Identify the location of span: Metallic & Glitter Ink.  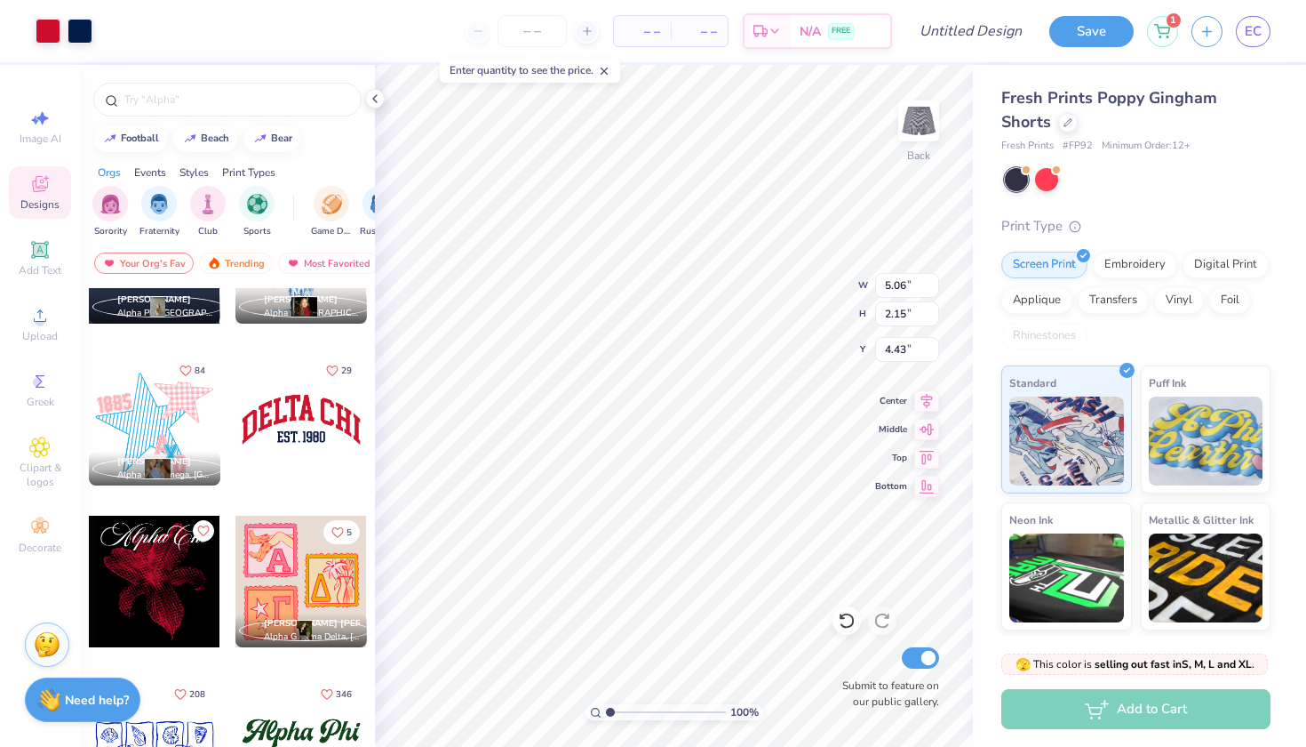
(1202, 519).